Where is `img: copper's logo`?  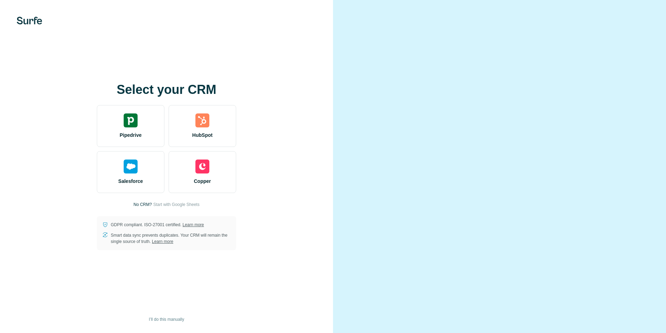 img: copper's logo is located at coordinates (202, 166).